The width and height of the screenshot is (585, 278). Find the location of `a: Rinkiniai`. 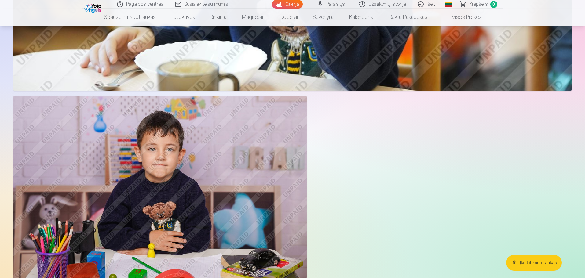

a: Rinkiniai is located at coordinates (219, 17).